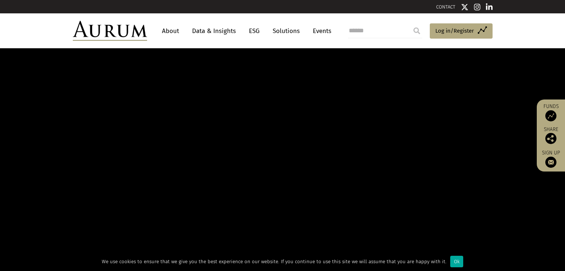  Describe the element at coordinates (551, 162) in the screenshot. I see `img: Sign up to our newsletter` at that location.